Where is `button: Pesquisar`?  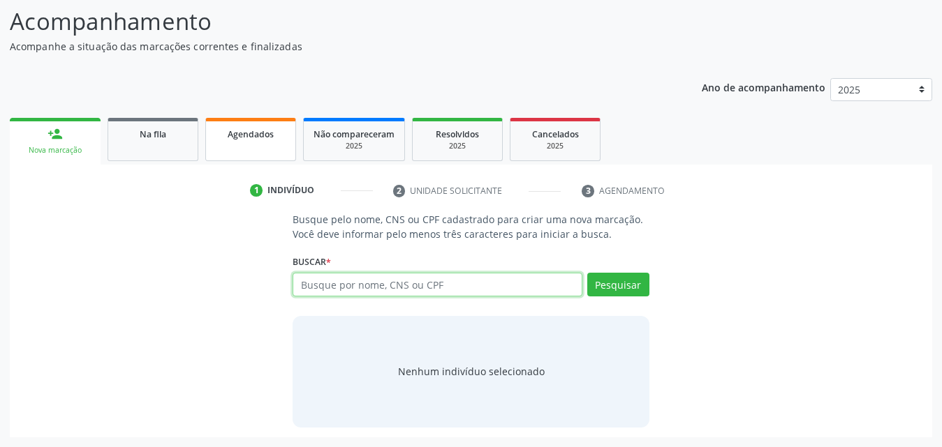 button: Pesquisar is located at coordinates (618, 285).